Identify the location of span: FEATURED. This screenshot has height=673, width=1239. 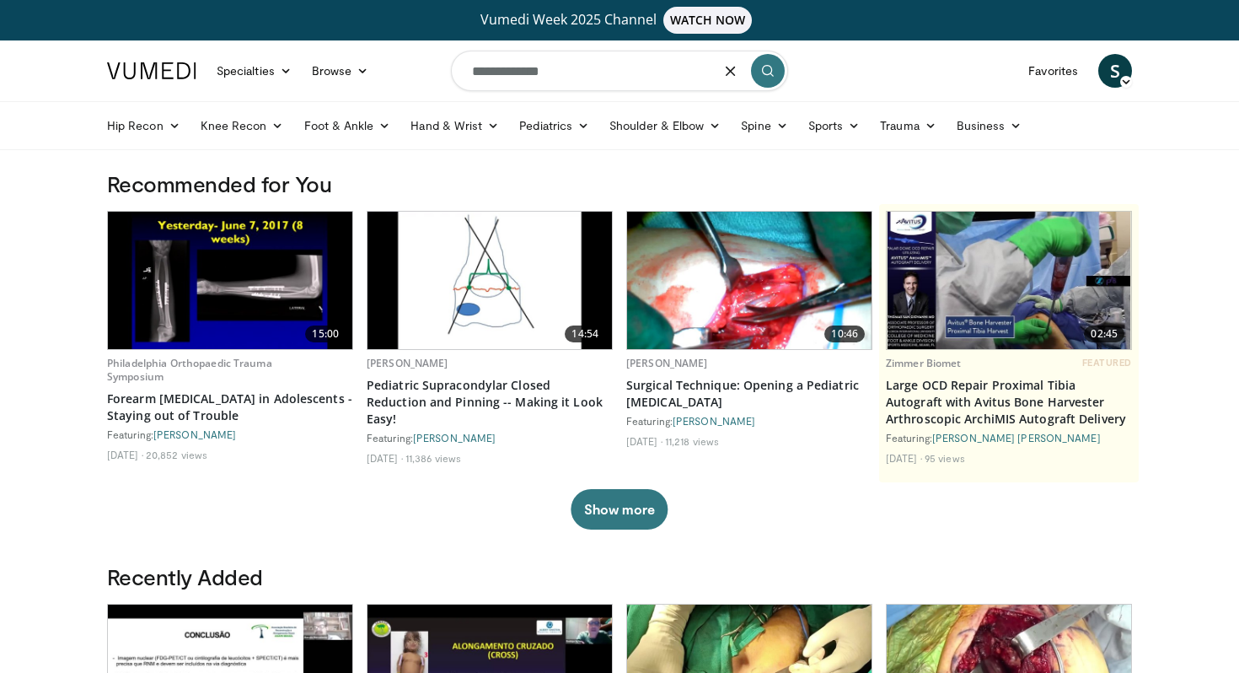
(1107, 362).